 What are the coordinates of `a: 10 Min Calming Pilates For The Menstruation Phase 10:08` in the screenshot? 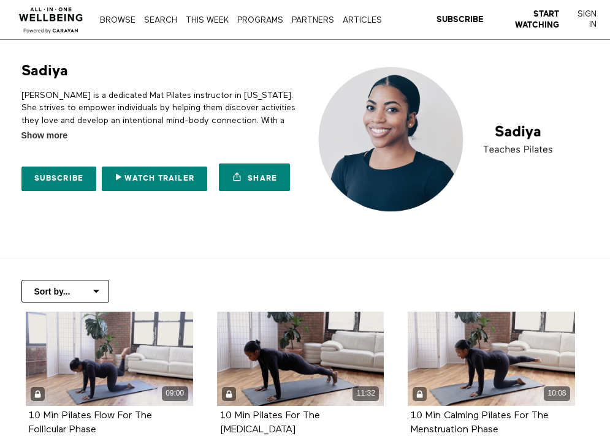 It's located at (491, 359).